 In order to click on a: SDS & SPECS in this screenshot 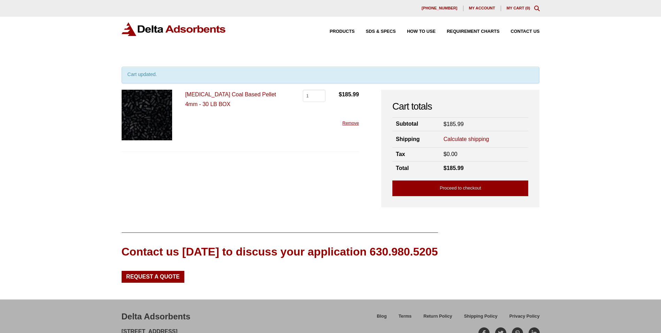, I will do `click(375, 31)`.